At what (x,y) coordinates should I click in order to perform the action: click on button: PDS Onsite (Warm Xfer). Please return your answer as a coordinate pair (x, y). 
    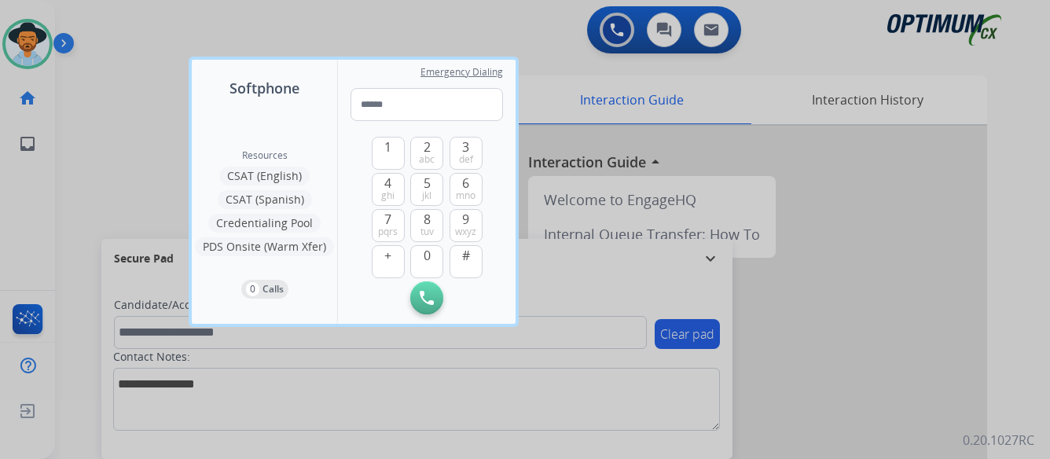
    Looking at the image, I should click on (264, 247).